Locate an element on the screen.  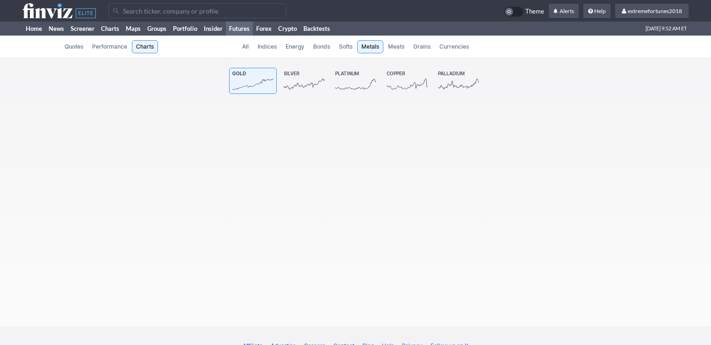
a: Maps is located at coordinates (133, 29).